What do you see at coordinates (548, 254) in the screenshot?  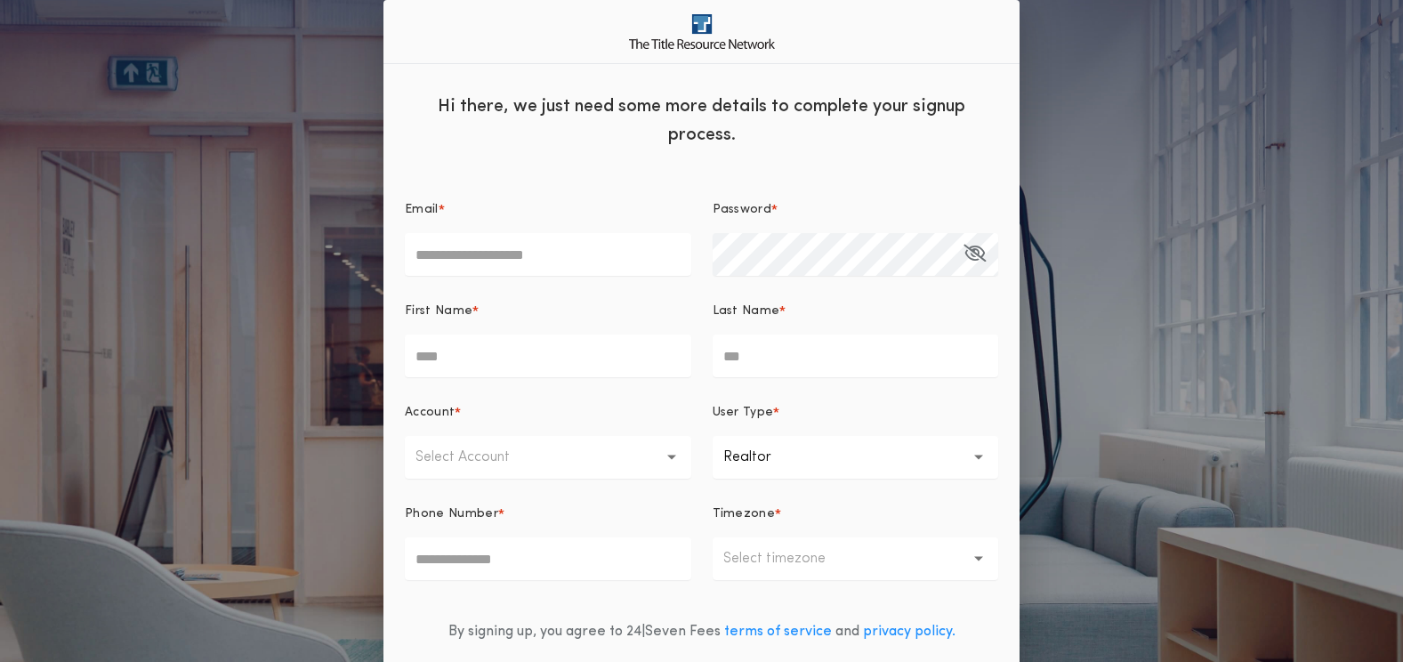 I see `input: Email*Open Keeper Popup` at bounding box center [548, 254].